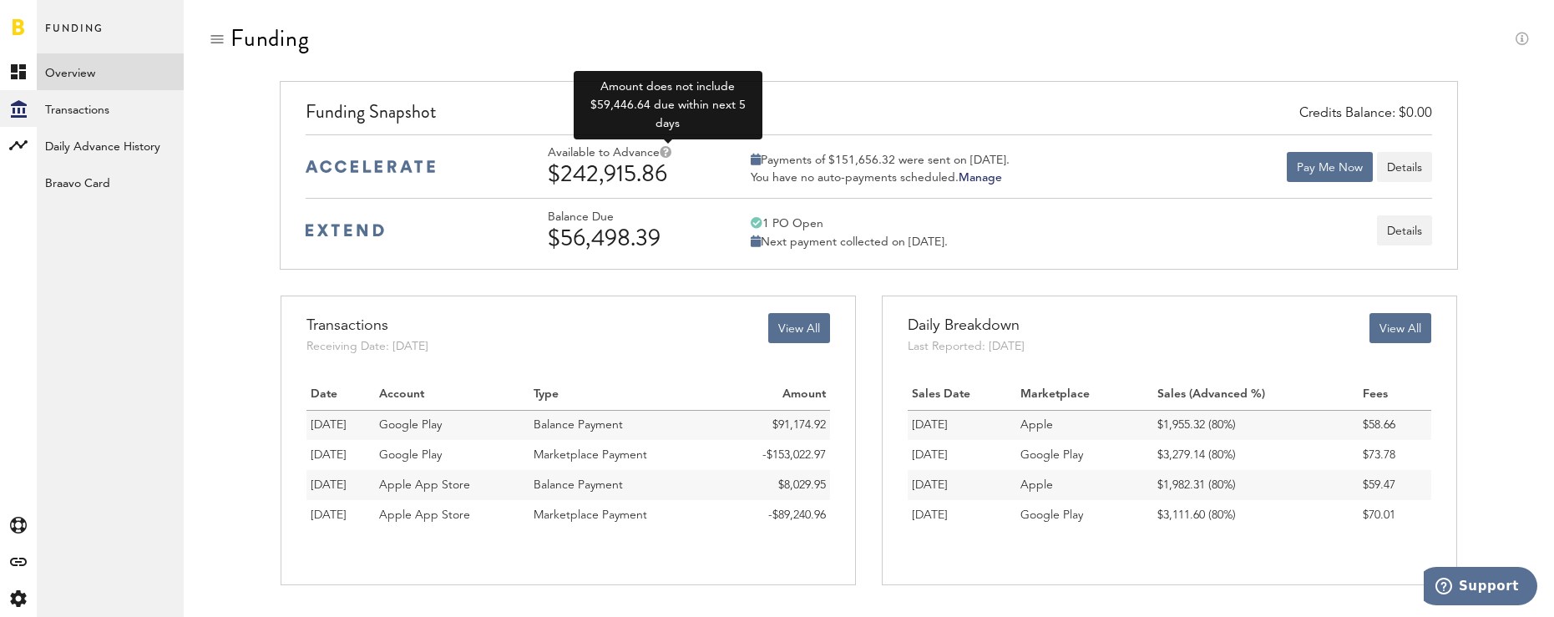  I want to click on a: Transactions, so click(110, 109).